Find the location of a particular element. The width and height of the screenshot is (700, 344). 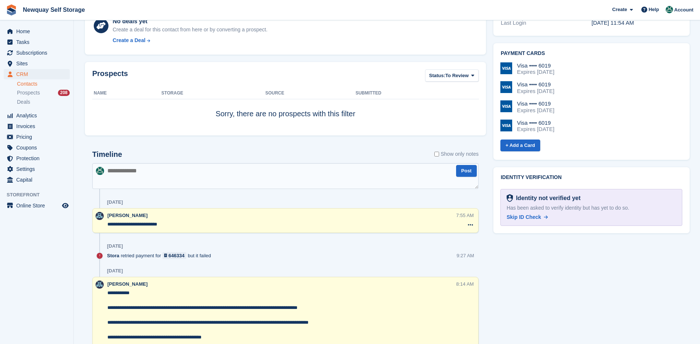

div: retried payment for but it failed is located at coordinates (161, 255).